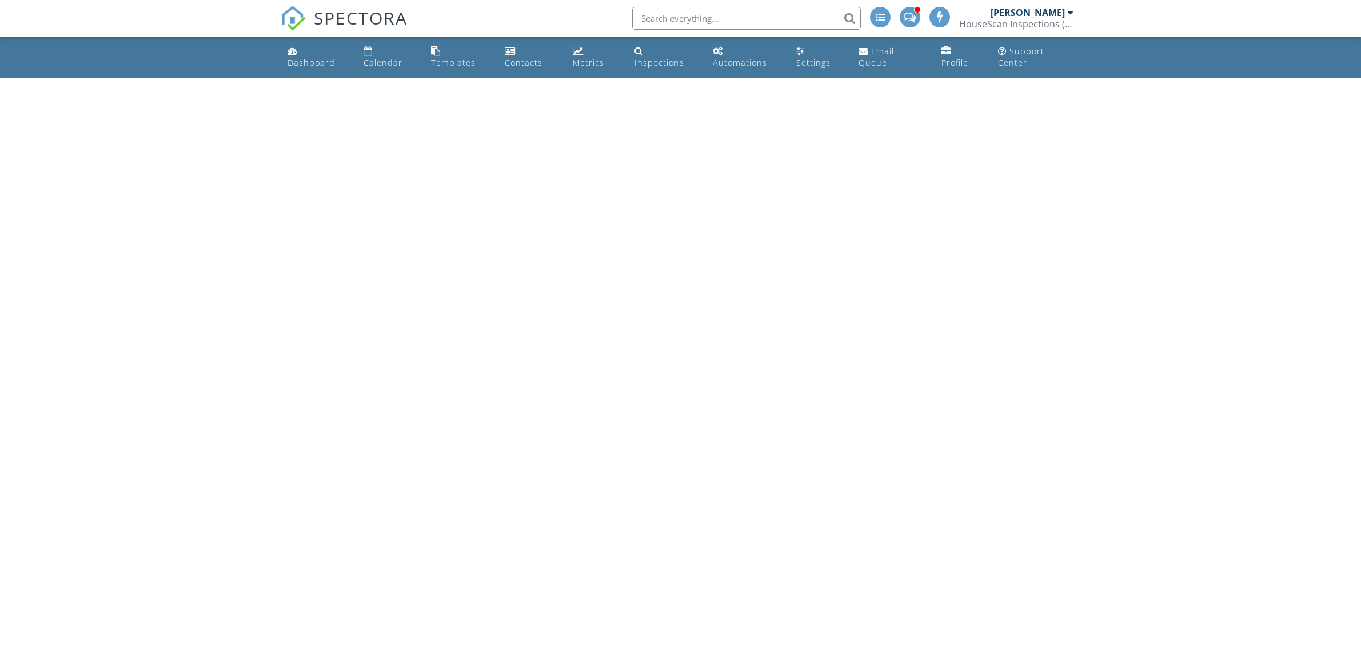 The height and width of the screenshot is (651, 1361). What do you see at coordinates (955, 62) in the screenshot?
I see `div: Profile` at bounding box center [955, 62].